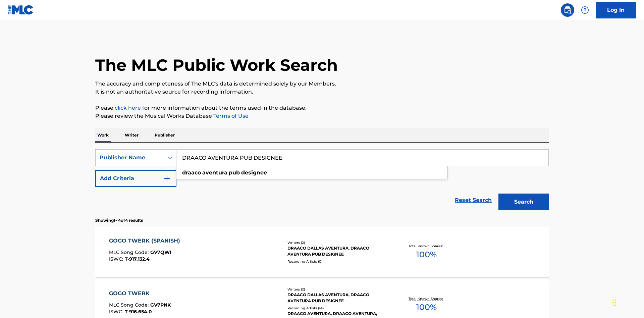 Image resolution: width=644 pixels, height=318 pixels. What do you see at coordinates (21, 10) in the screenshot?
I see `img: MLC Logo` at bounding box center [21, 10].